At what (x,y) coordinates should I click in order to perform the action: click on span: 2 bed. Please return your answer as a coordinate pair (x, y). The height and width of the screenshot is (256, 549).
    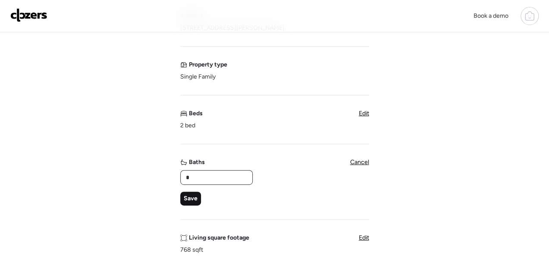
    Looking at the image, I should click on (188, 126).